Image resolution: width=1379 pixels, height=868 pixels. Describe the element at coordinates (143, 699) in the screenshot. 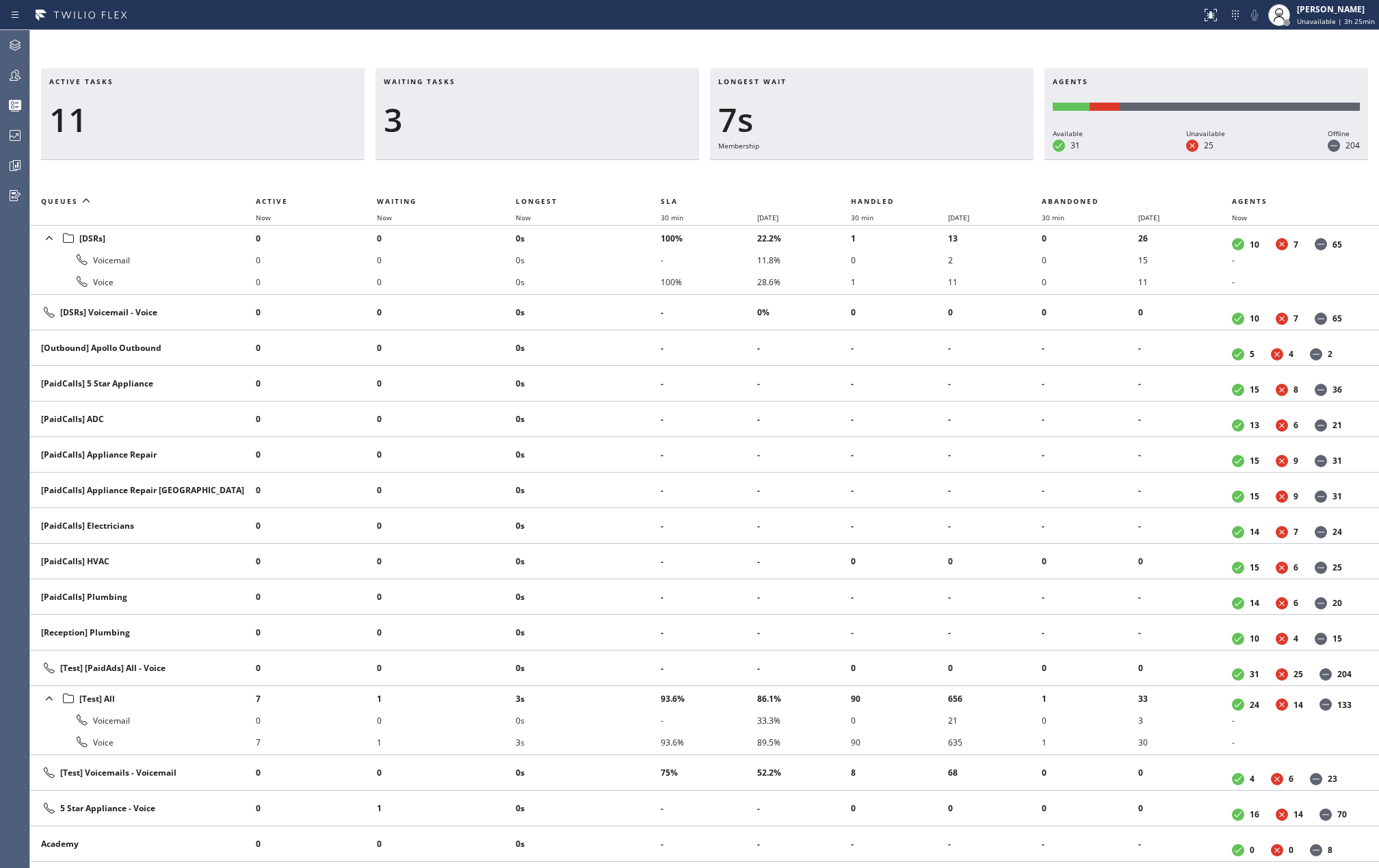

I see `div: [Test] All` at that location.